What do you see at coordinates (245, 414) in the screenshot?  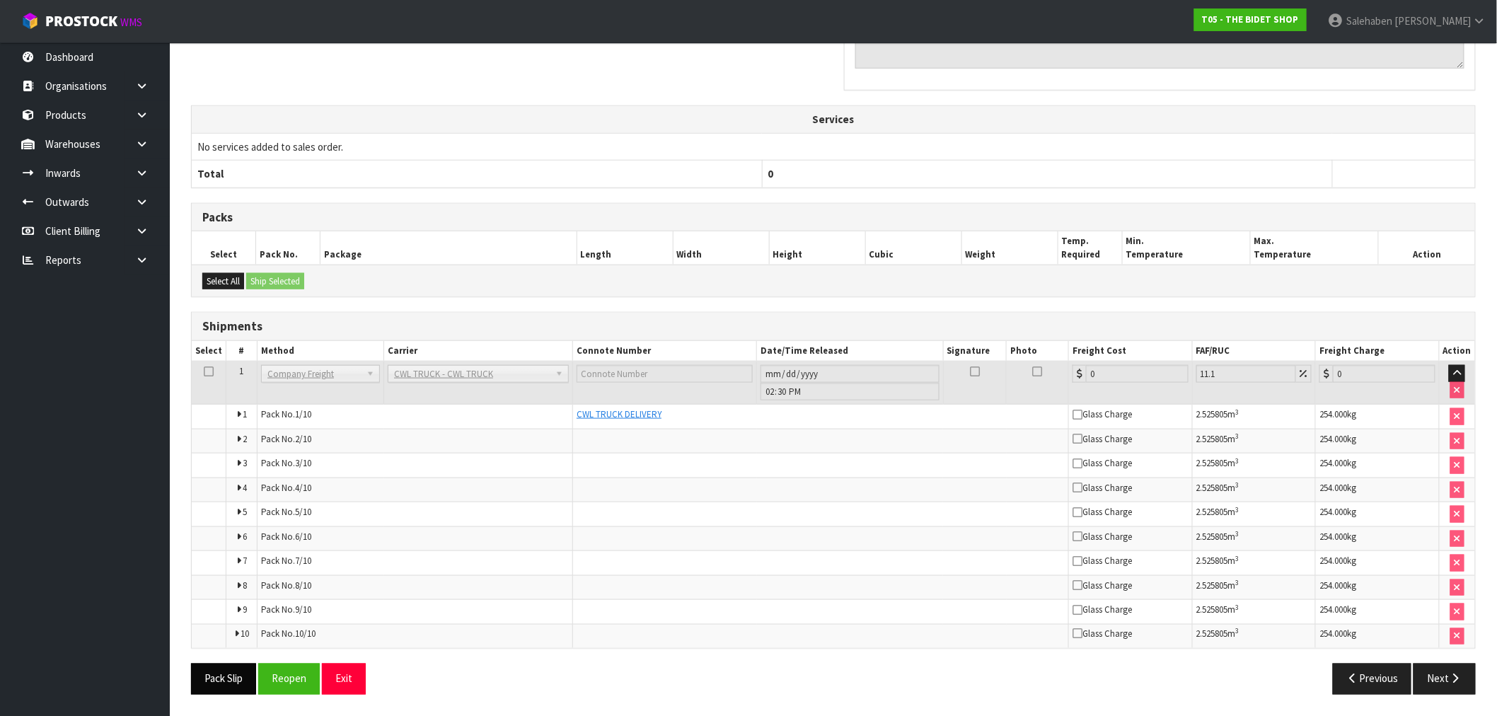 I see `span: 1` at bounding box center [245, 414].